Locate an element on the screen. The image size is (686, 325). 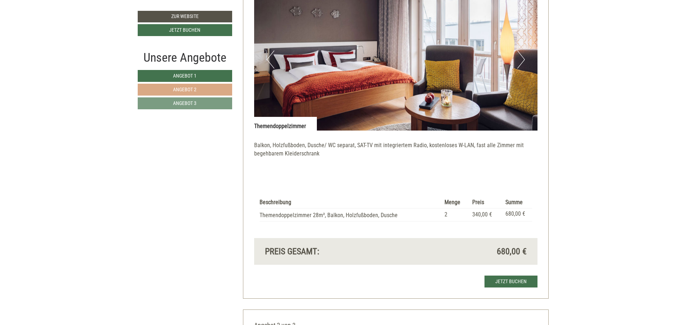
span: Angebot 3 is located at coordinates (185, 103).